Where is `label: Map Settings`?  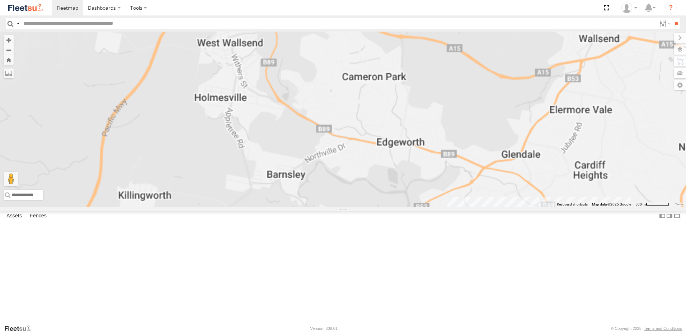
label: Map Settings is located at coordinates (680, 85).